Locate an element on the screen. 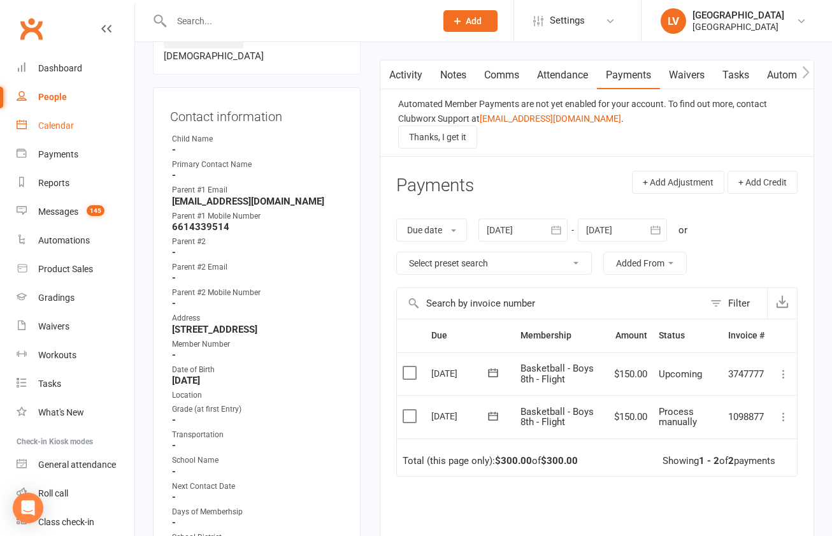  h3: Payments is located at coordinates (435, 185).